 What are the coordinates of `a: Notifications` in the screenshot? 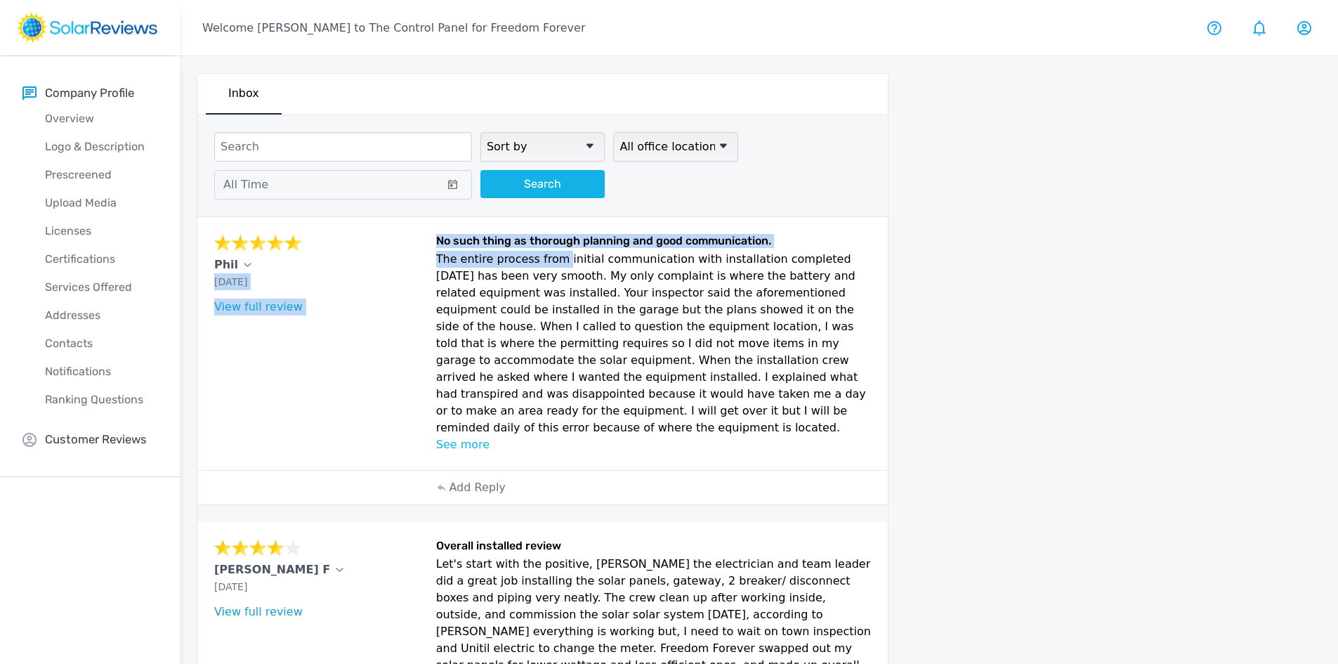 It's located at (101, 371).